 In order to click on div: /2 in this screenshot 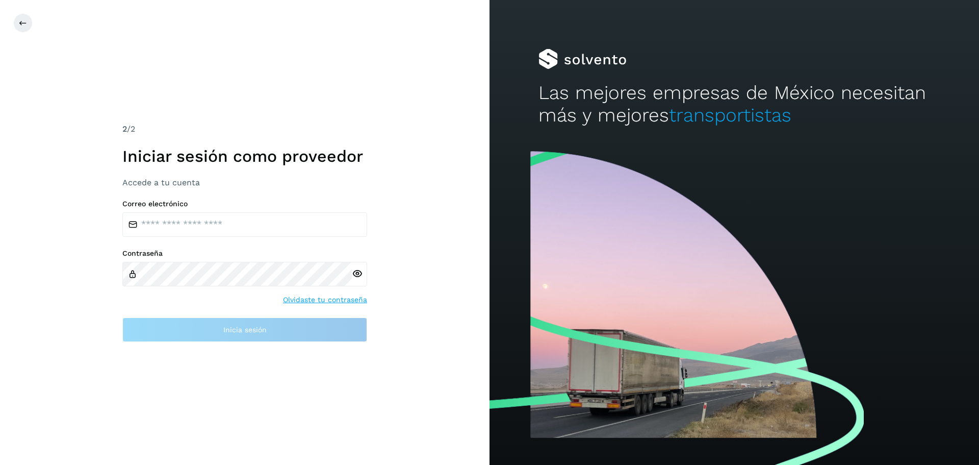, I will do `click(245, 129)`.